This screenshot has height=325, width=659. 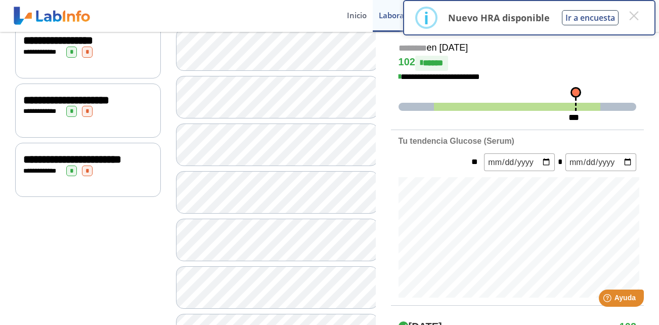 What do you see at coordinates (456, 141) in the screenshot?
I see `b: Tu tendencia Glucose (Serum)` at bounding box center [456, 141].